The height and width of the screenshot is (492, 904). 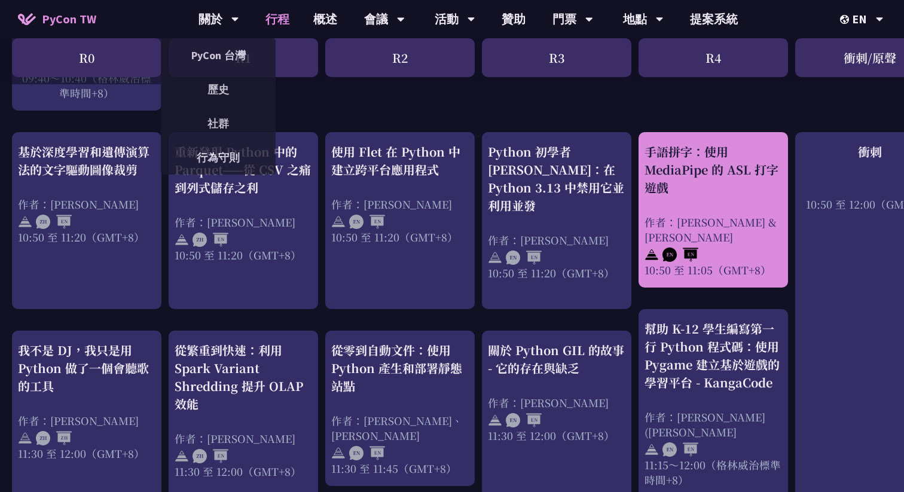 What do you see at coordinates (870, 151) in the screenshot?
I see `font: 衝刺` at bounding box center [870, 151].